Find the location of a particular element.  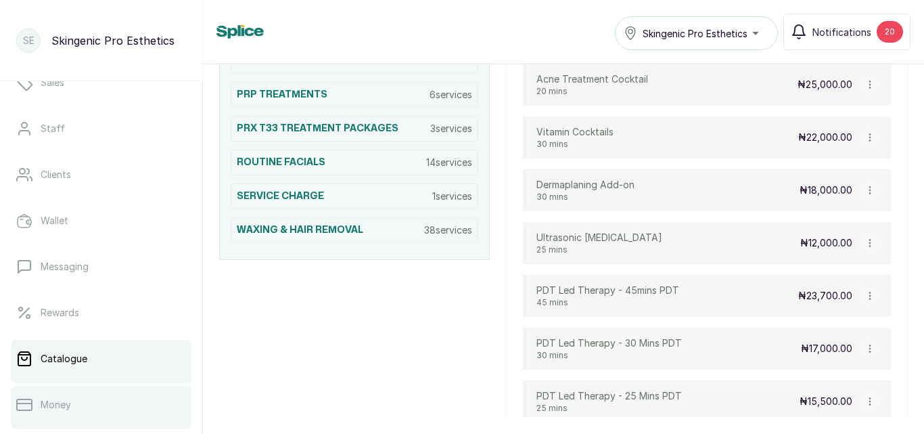

p: Vitamin Cocktails is located at coordinates (575, 132).